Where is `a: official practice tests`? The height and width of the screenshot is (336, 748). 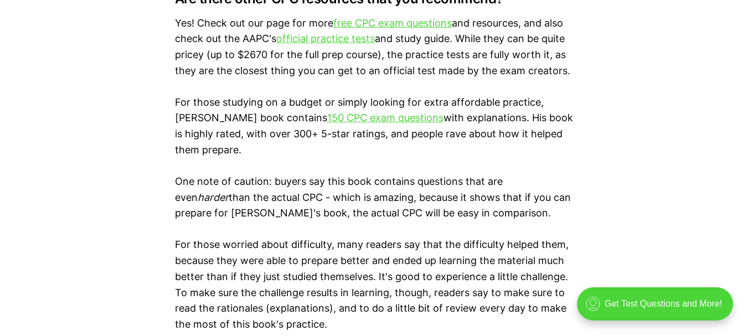
a: official practice tests is located at coordinates (325, 38).